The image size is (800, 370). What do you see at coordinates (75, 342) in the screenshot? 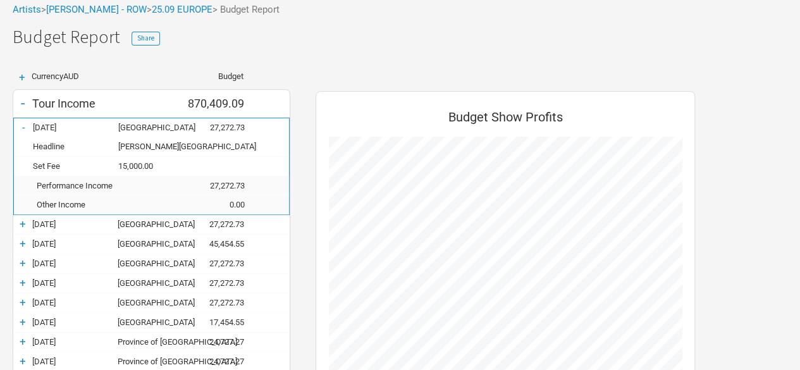
I see `div: 30-Sep-25` at bounding box center [75, 342].